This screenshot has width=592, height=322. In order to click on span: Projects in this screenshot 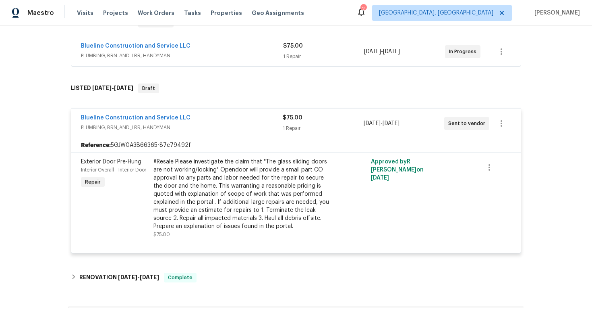, I will do `click(116, 13)`.